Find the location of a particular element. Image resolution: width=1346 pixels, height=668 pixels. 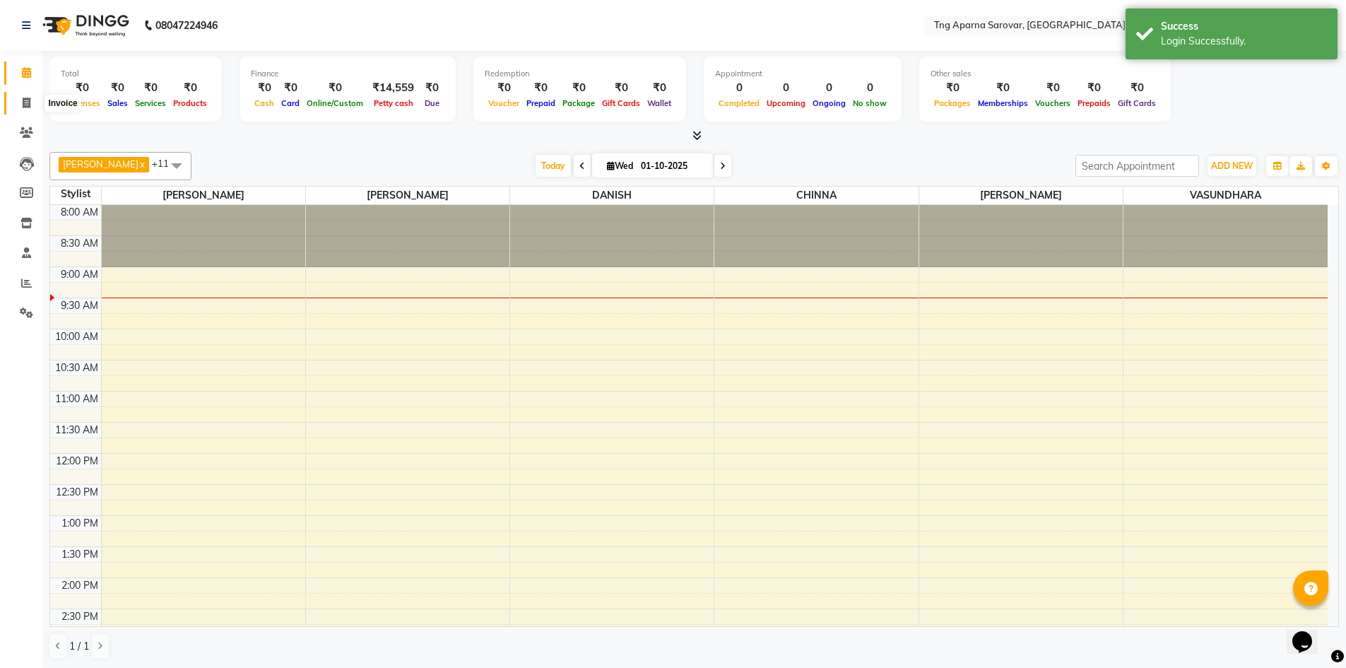

div: Other sales is located at coordinates (1045, 74).